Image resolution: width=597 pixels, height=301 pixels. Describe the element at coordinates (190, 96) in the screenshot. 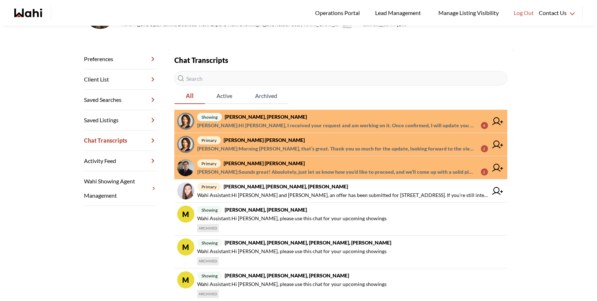

I see `span: All` at that location.